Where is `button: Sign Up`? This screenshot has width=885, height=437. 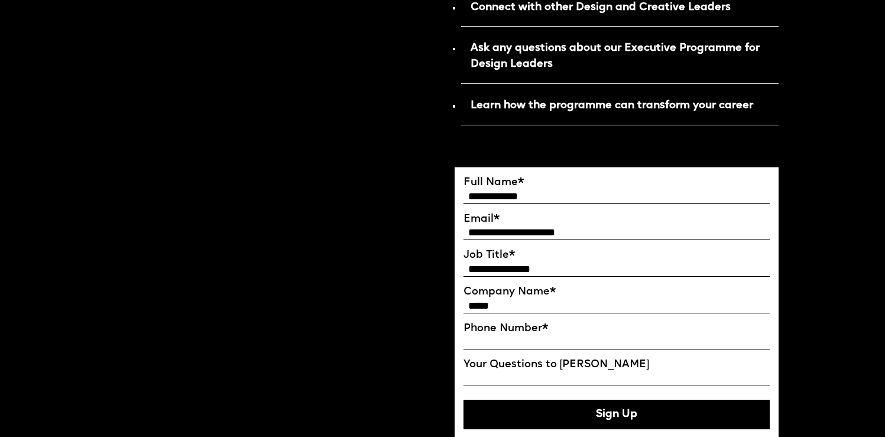 button: Sign Up is located at coordinates (617, 414).